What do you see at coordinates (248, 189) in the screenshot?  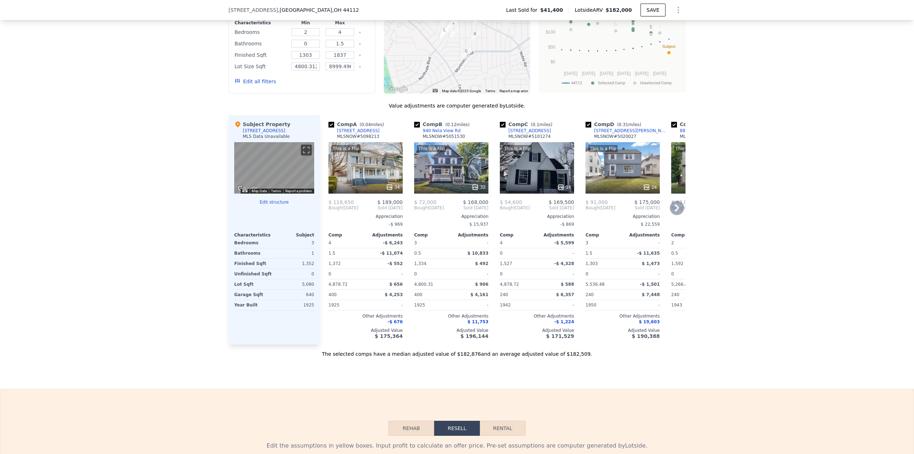 I see `img: Google` at bounding box center [248, 189].